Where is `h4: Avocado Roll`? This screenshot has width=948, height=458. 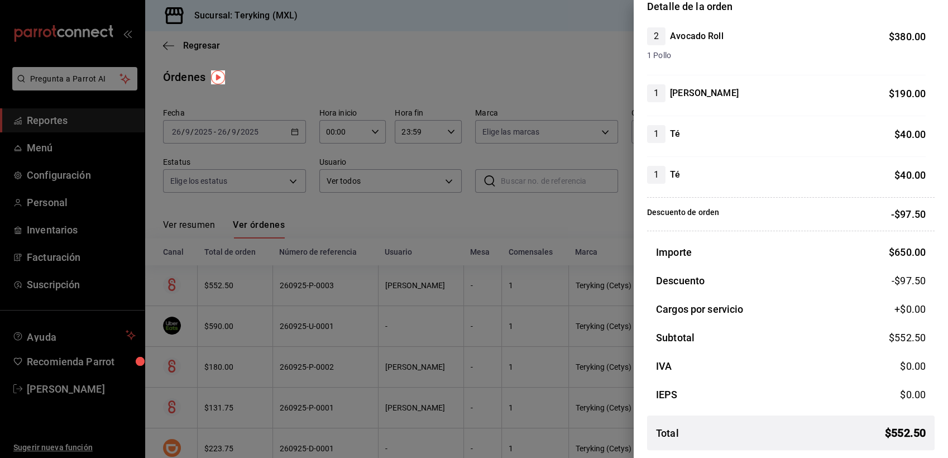 h4: Avocado Roll is located at coordinates (697, 36).